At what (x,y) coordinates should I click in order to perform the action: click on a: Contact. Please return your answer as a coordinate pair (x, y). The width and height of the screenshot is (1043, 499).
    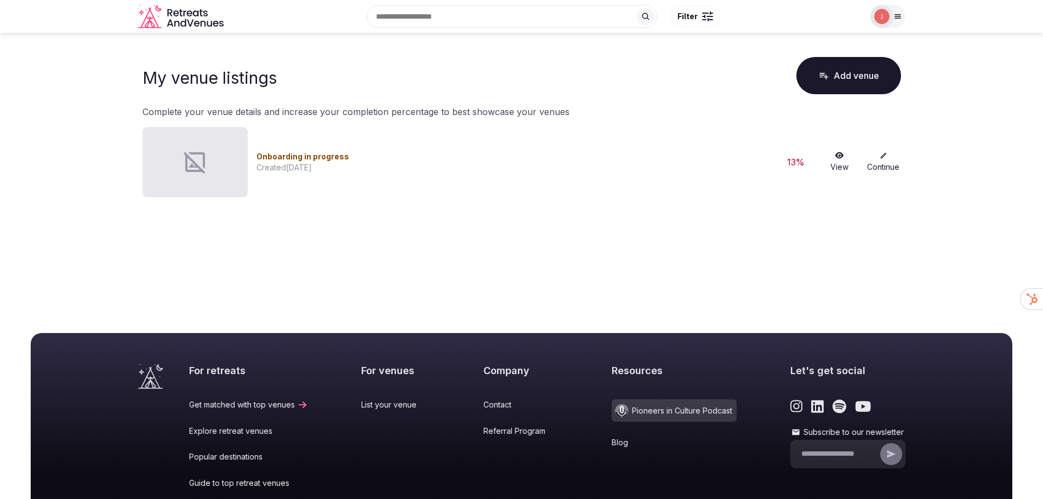
    Looking at the image, I should click on (521, 405).